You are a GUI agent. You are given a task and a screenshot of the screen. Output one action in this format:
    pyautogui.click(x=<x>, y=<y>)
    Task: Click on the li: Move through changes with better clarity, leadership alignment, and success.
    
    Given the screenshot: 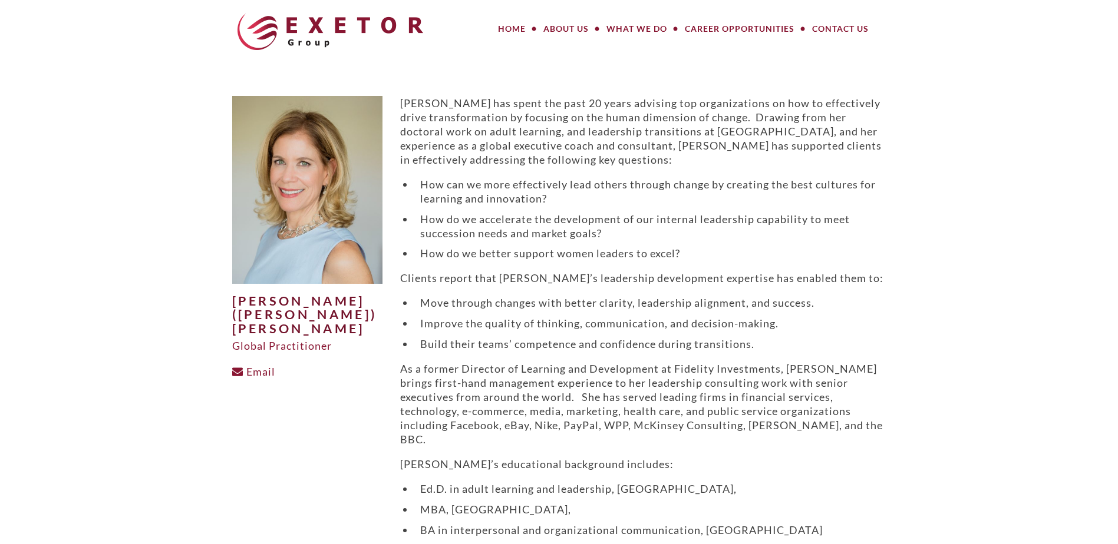 What is the action you would take?
    pyautogui.click(x=650, y=303)
    